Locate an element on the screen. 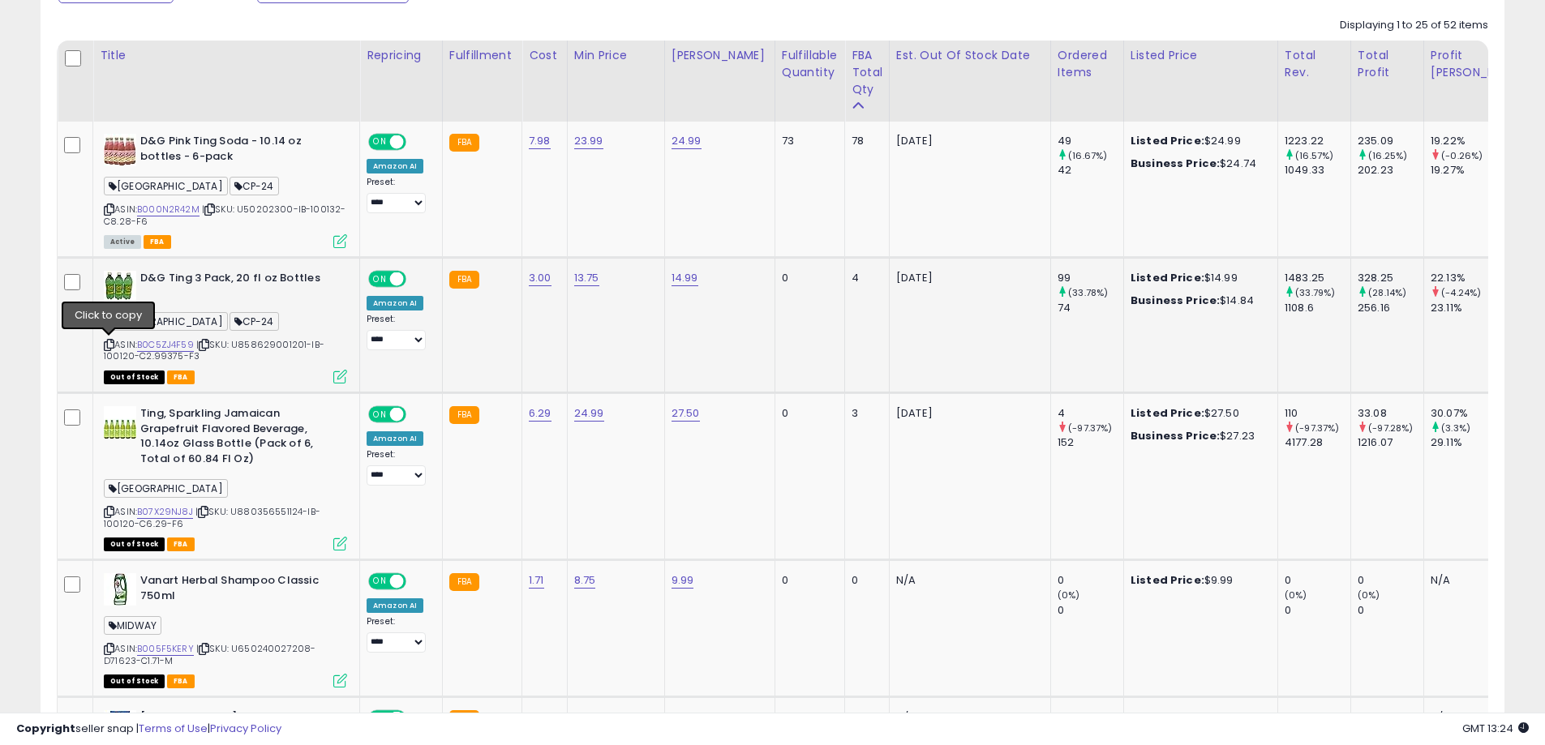 Image resolution: width=1545 pixels, height=745 pixels. div: 19.27% is located at coordinates (1481, 170).